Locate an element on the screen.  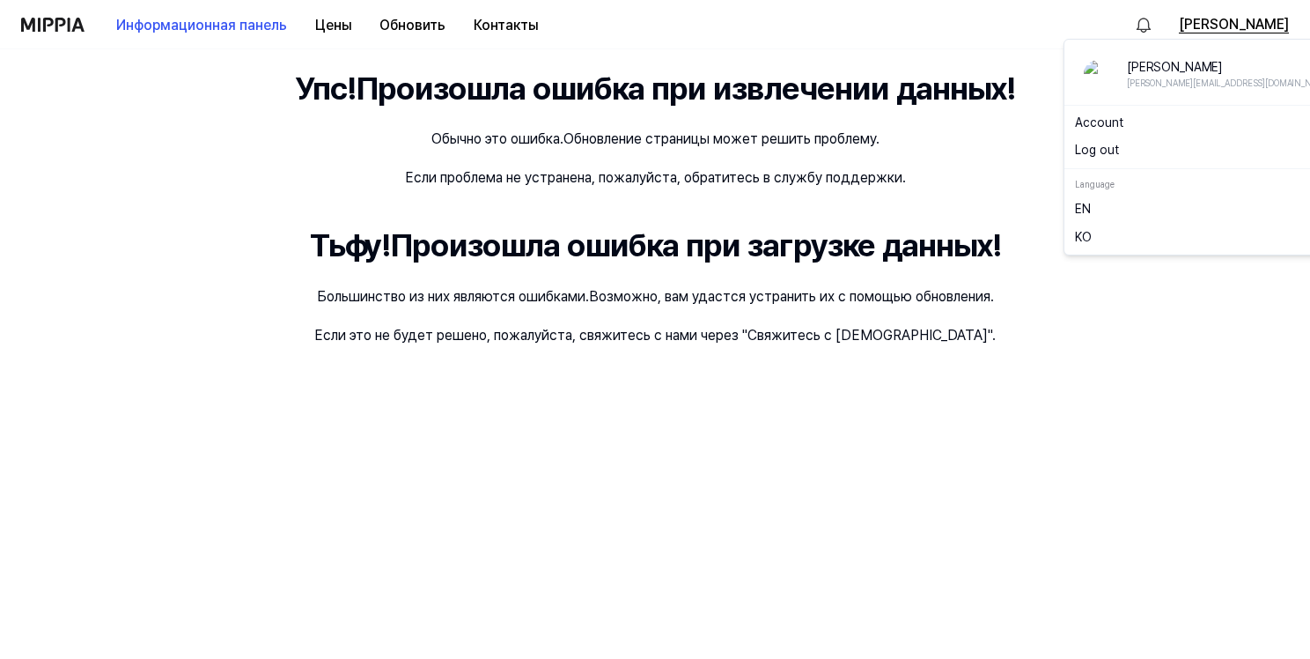
ya-tr-span: Обычно это ошибка. is located at coordinates (497, 138).